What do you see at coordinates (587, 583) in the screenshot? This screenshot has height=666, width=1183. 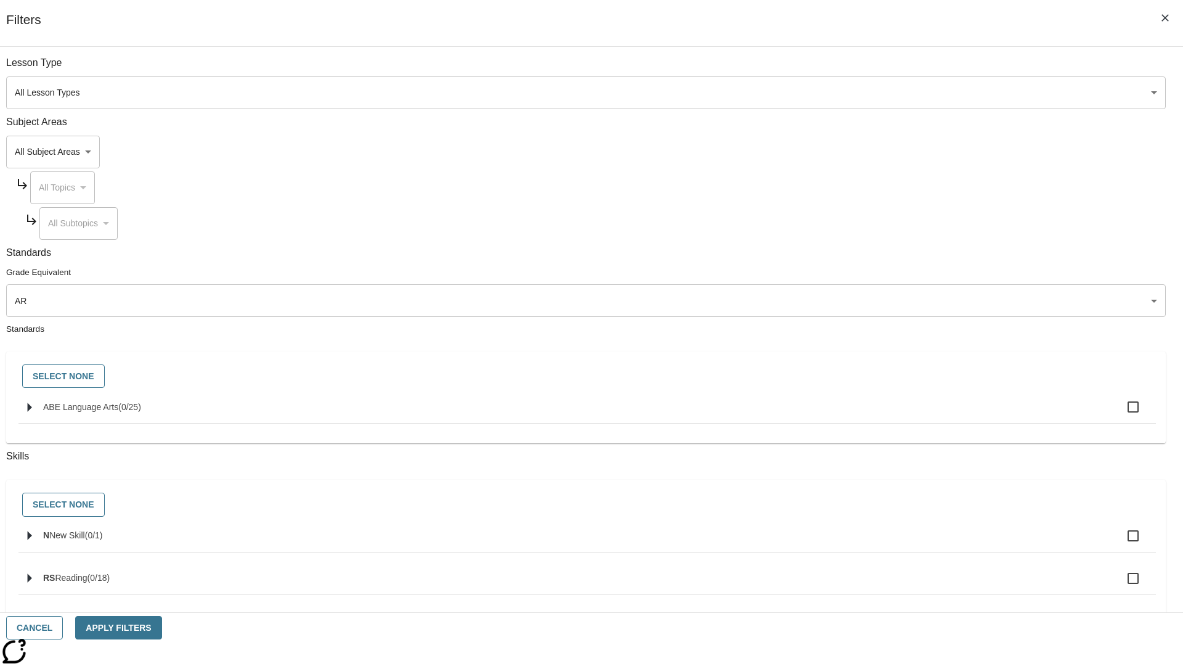 I see `ul: Select skills` at bounding box center [587, 583].